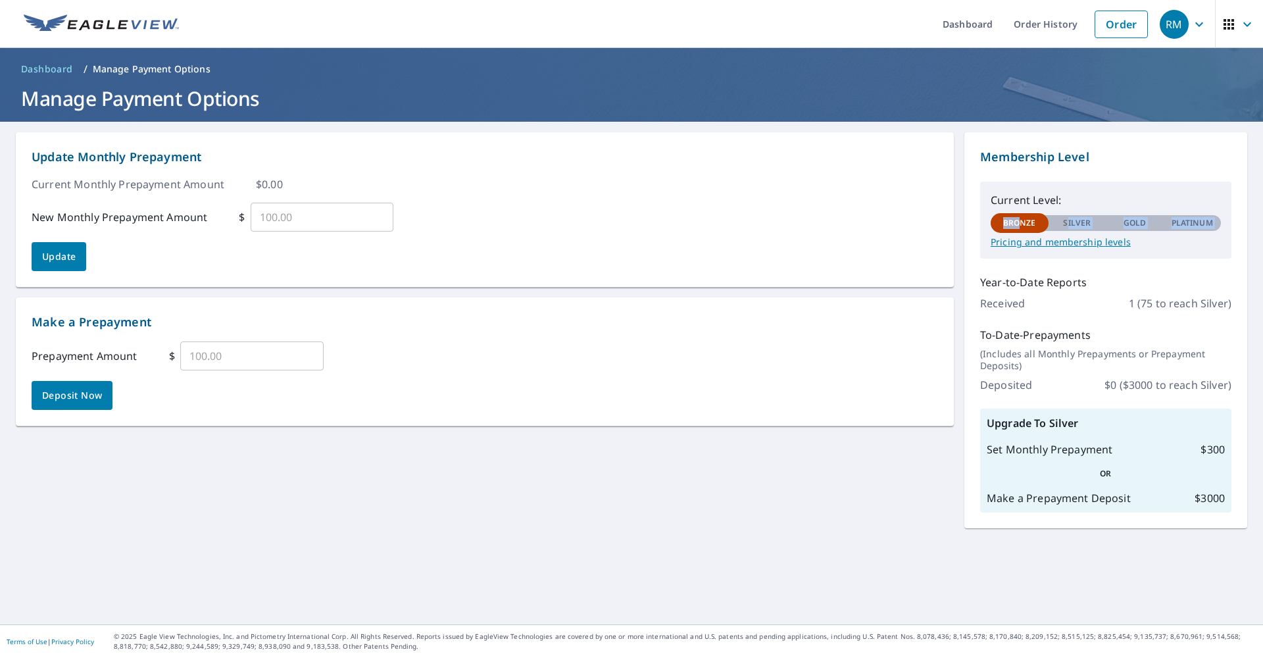  Describe the element at coordinates (1192, 223) in the screenshot. I see `p: Platinum` at that location.